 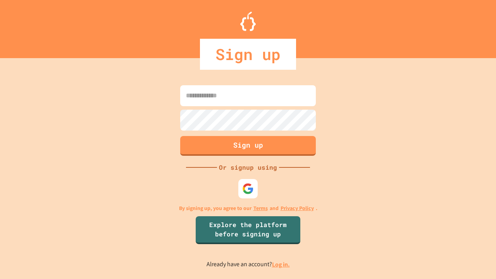 I want to click on p: By signing up, you agree to our and ., so click(x=248, y=208).